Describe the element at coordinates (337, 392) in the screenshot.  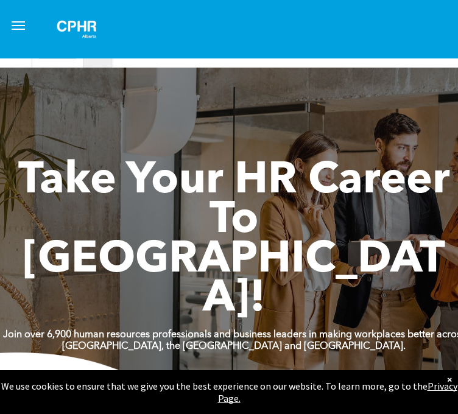
I see `a: Privacy Page.` at that location.